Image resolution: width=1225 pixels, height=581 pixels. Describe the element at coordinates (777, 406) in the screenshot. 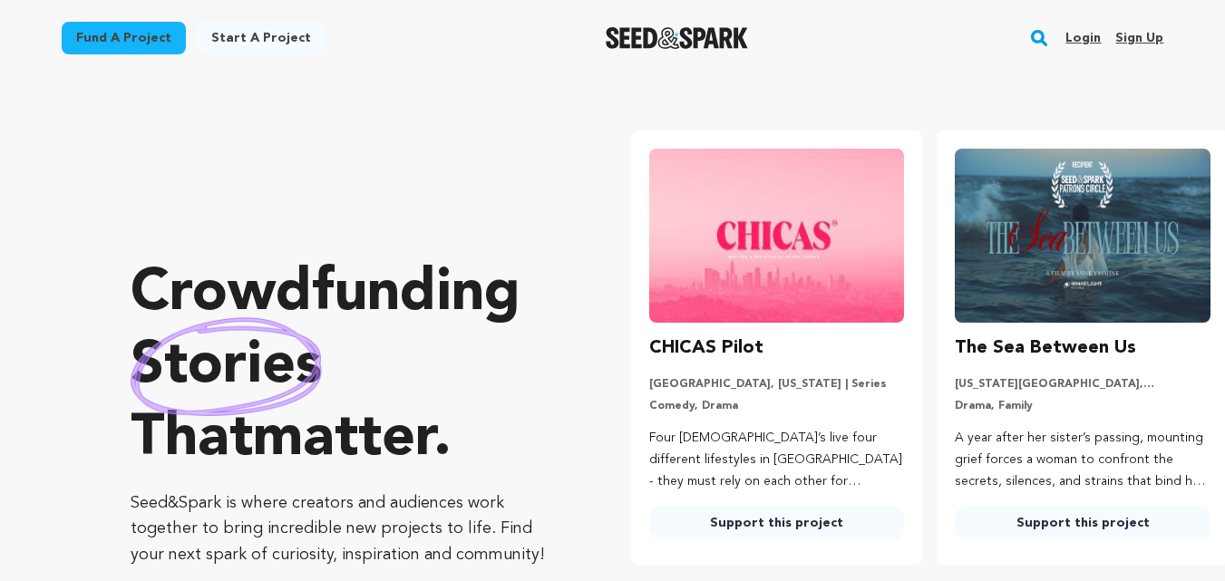

I see `p: Comedy, Drama` at that location.